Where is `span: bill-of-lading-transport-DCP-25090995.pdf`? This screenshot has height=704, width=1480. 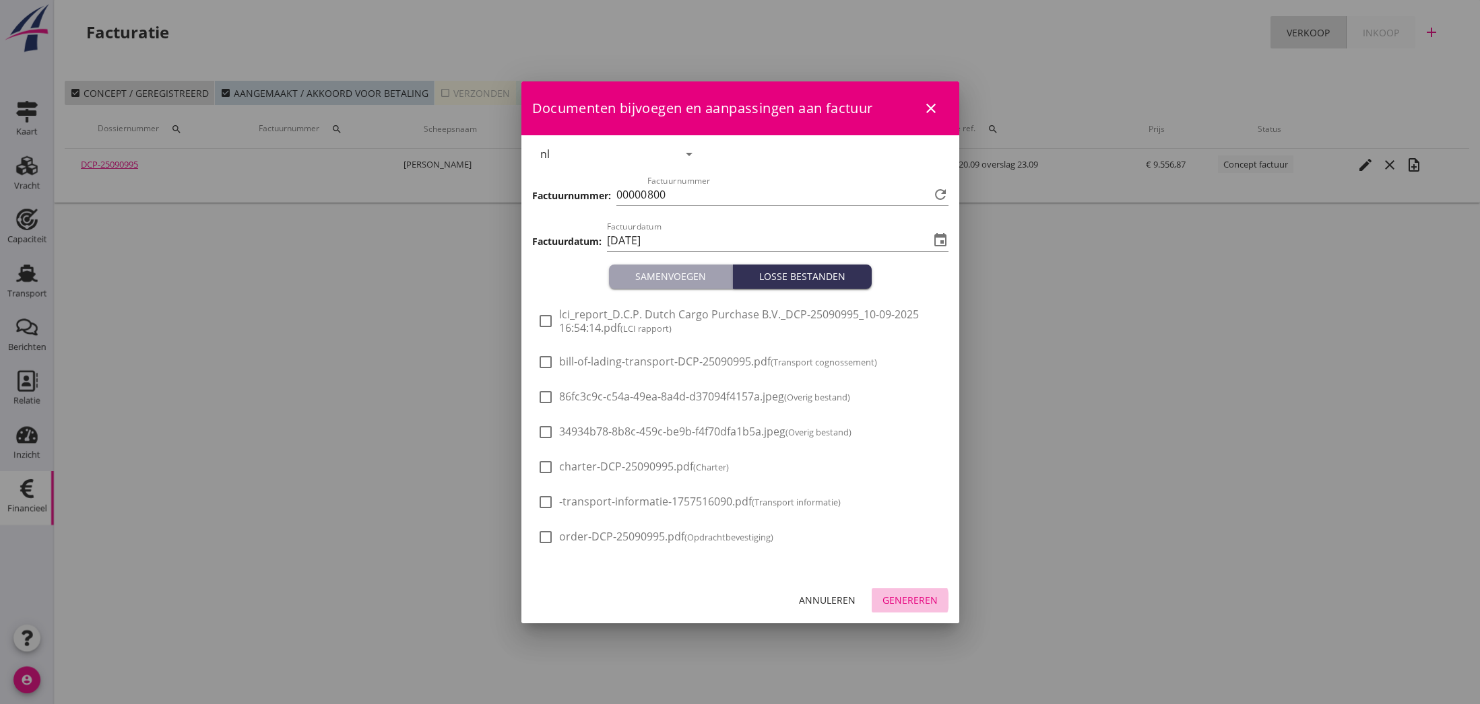
span: bill-of-lading-transport-DCP-25090995.pdf is located at coordinates (718, 362).